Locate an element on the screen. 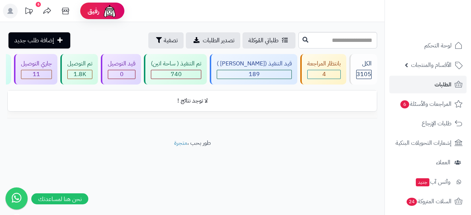  a: السلات المتروكة24 is located at coordinates (428, 202).